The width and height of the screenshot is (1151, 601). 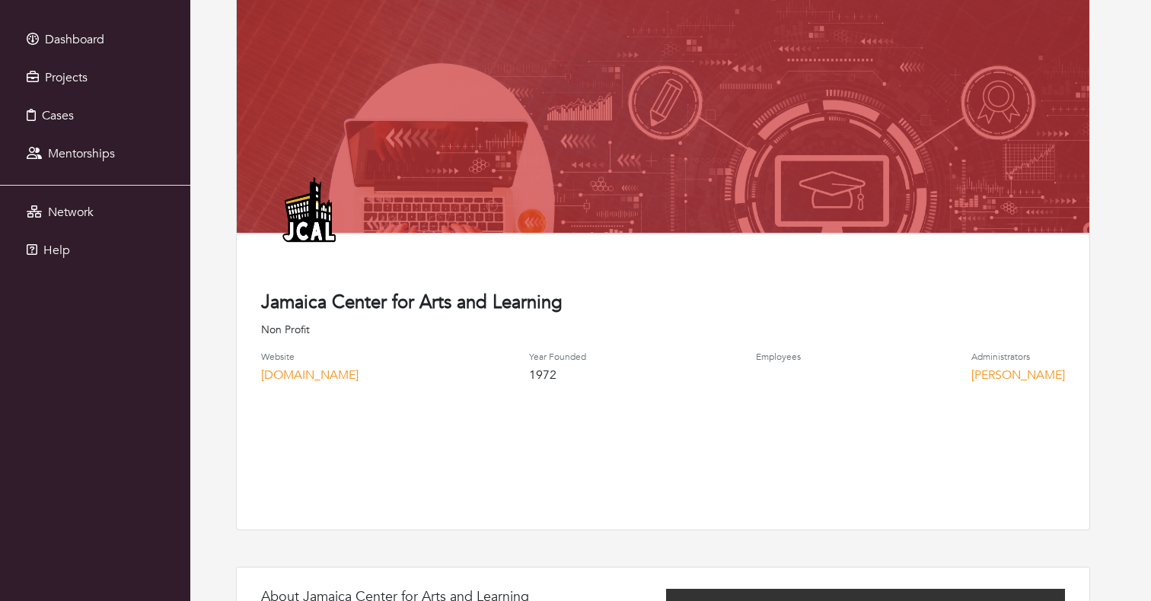 What do you see at coordinates (56, 250) in the screenshot?
I see `span: Help` at bounding box center [56, 250].